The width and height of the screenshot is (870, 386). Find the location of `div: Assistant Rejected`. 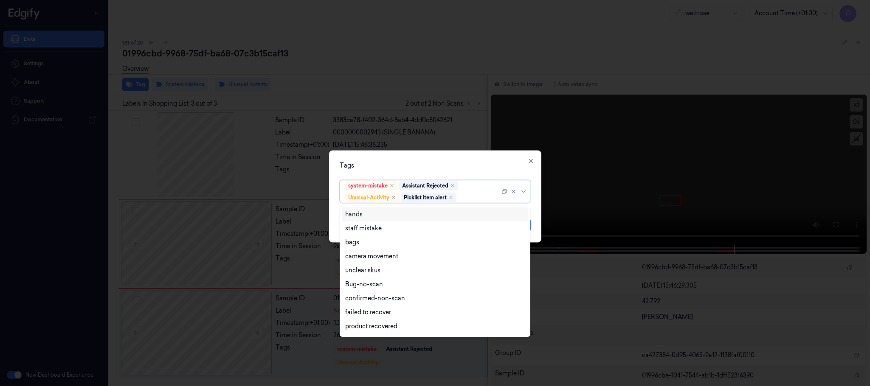

div: Assistant Rejected is located at coordinates (425, 186).